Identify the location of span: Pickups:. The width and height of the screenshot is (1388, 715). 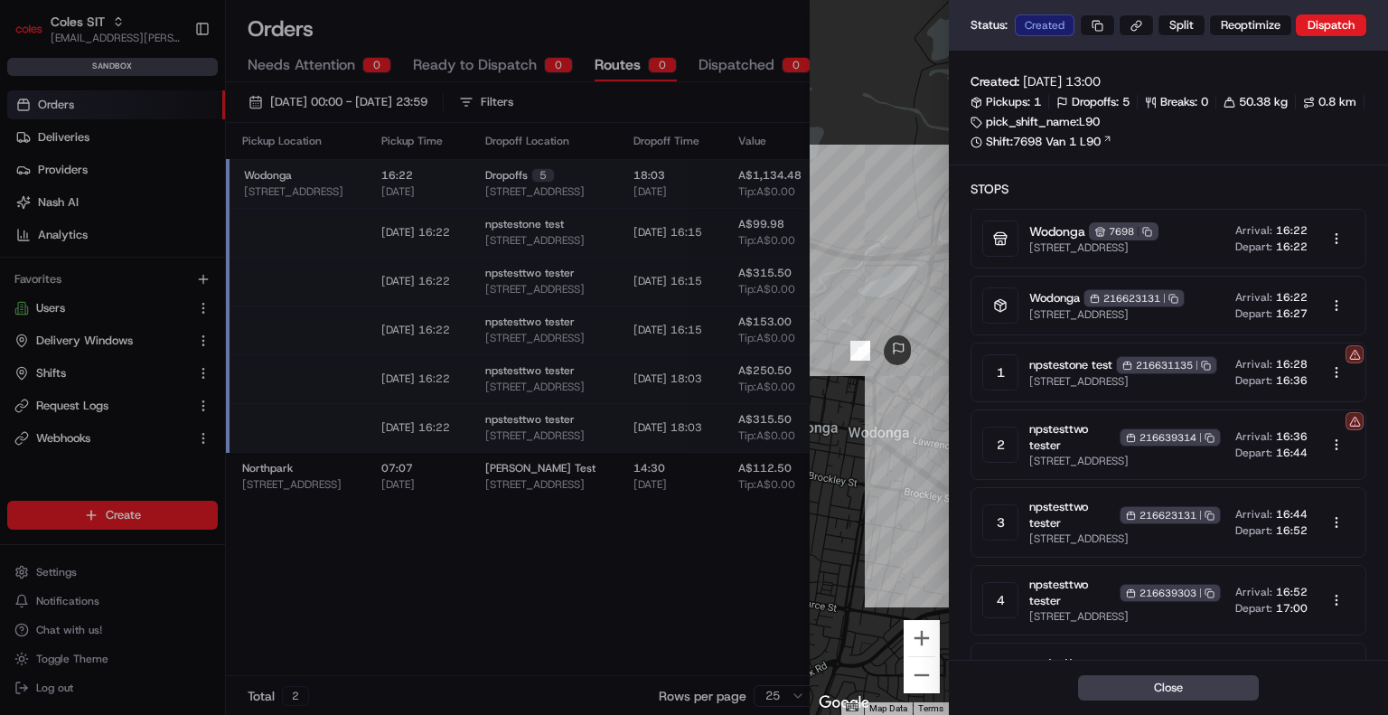
(1007, 102).